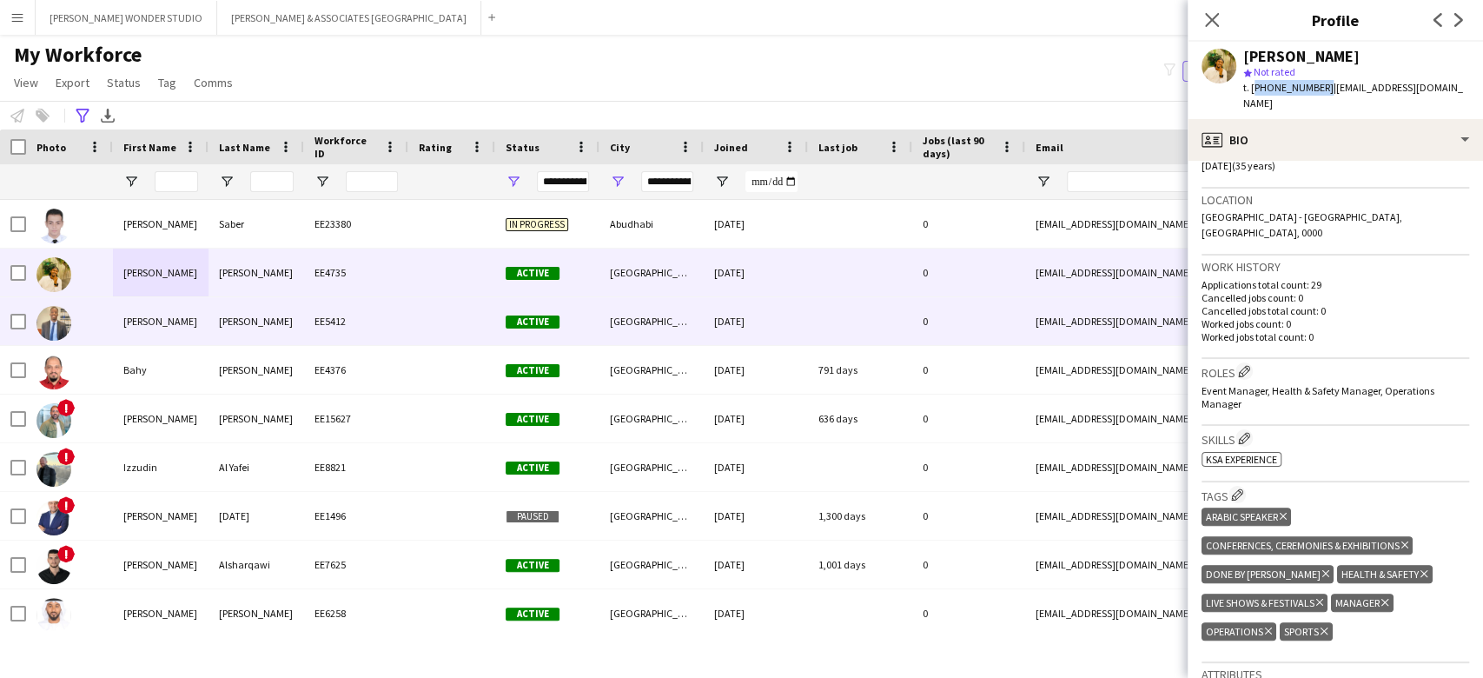  What do you see at coordinates (356, 467) in the screenshot?
I see `div: EE8821` at bounding box center [356, 467].